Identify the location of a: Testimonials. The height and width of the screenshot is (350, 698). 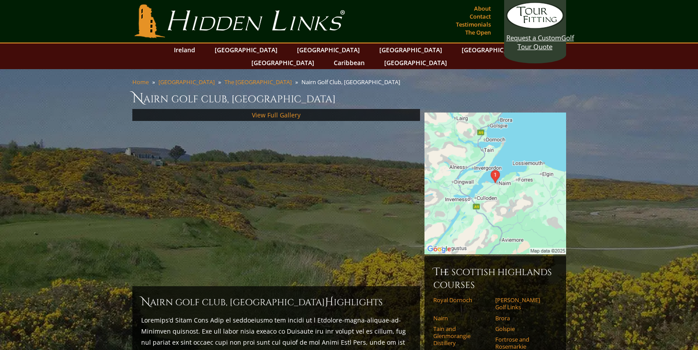
(473, 24).